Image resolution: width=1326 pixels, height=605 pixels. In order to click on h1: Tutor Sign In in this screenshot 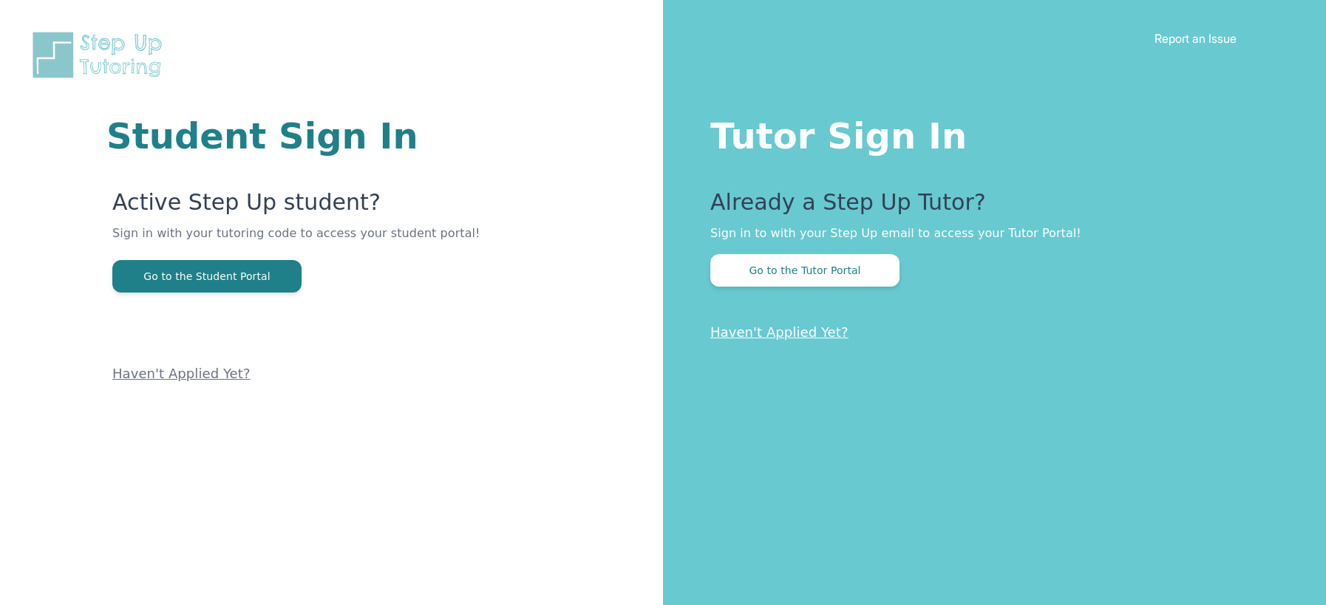, I will do `click(988, 133)`.